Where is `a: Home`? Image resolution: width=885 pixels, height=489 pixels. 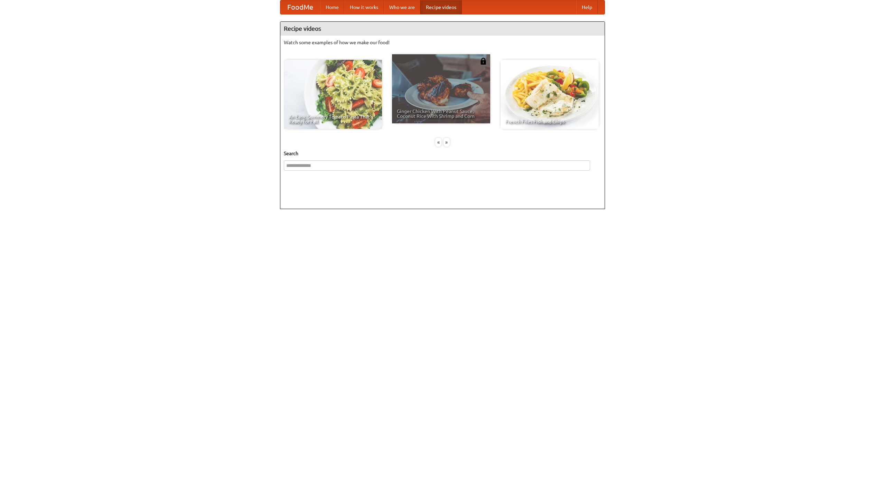 a: Home is located at coordinates (332, 7).